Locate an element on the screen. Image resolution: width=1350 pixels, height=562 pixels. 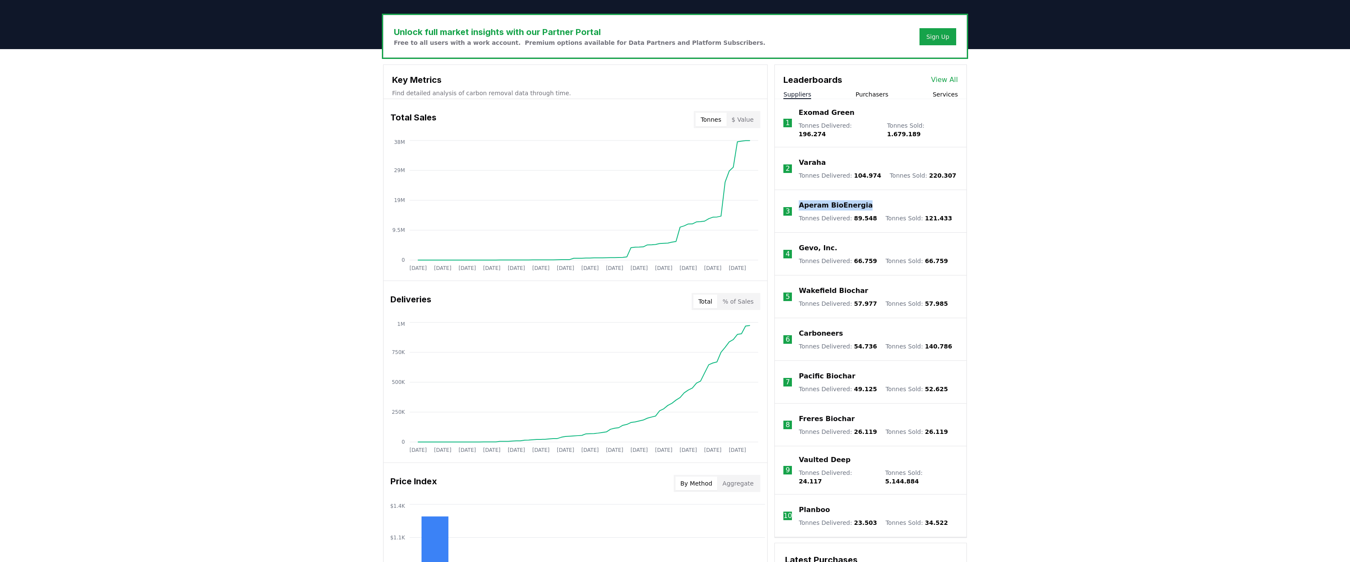
h3: Unlock full market insights with our Partner Portal is located at coordinates (579, 32).